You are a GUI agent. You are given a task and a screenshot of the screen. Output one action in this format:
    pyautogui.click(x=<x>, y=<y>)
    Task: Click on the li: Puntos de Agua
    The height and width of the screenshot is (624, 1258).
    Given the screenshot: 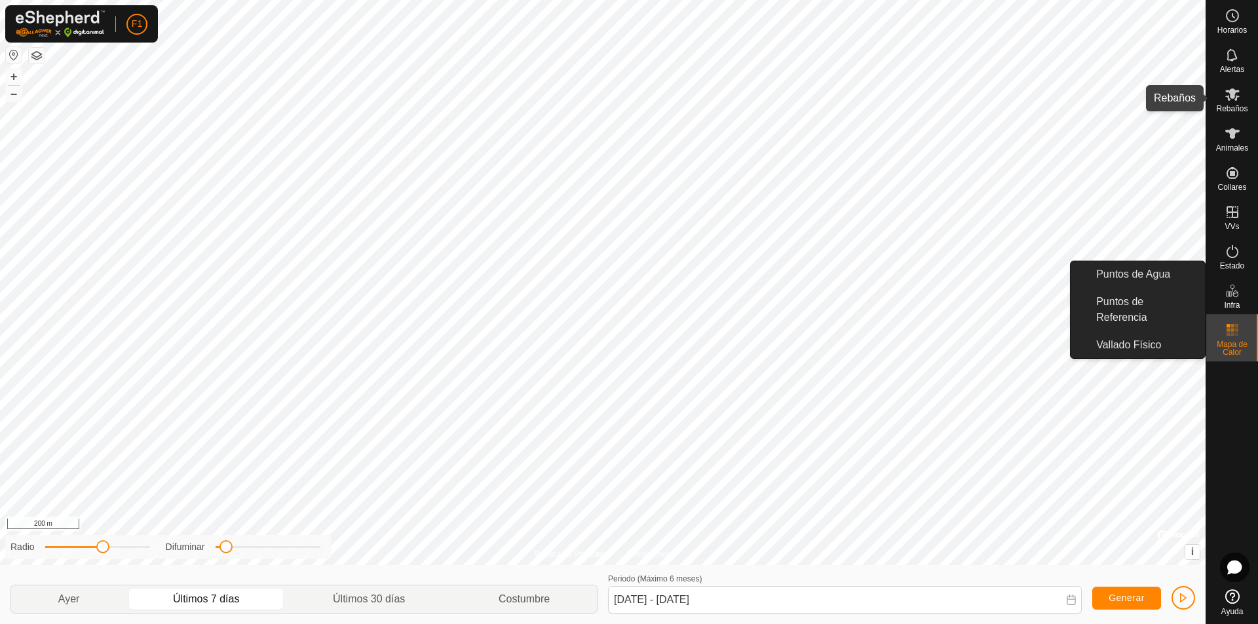 What is the action you would take?
    pyautogui.click(x=1137, y=274)
    